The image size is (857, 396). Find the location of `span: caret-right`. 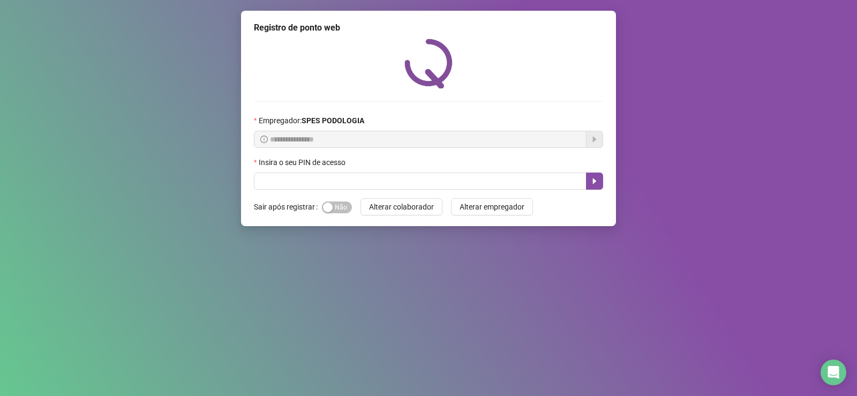

span: caret-right is located at coordinates (595, 181).